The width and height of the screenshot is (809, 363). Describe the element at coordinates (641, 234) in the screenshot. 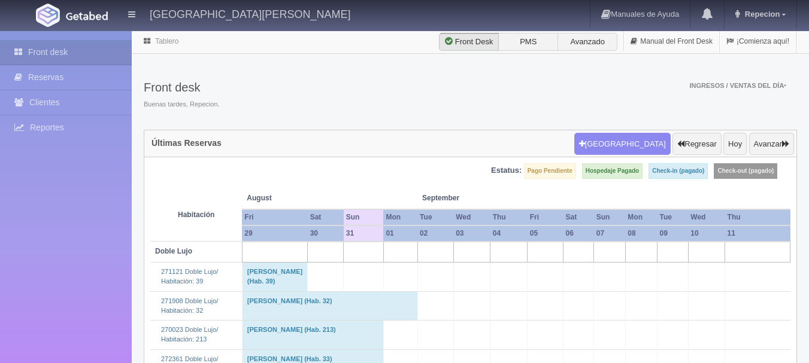

I see `th: 08` at that location.